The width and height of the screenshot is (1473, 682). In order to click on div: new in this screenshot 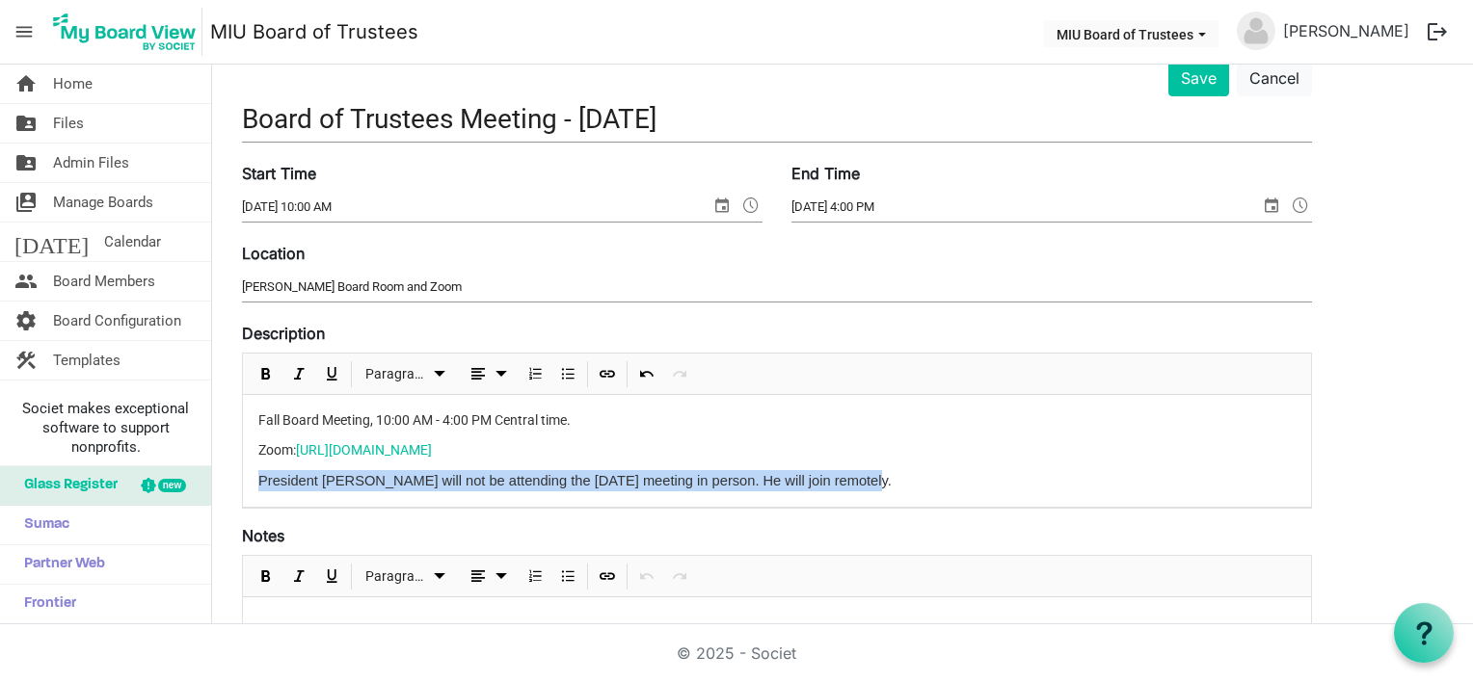, I will do `click(172, 486)`.